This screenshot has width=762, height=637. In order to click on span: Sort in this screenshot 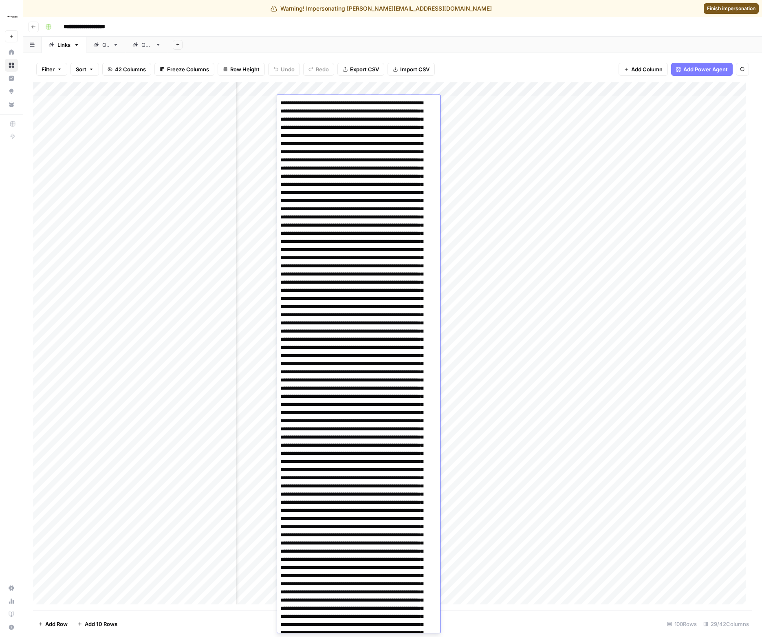, I will do `click(81, 69)`.